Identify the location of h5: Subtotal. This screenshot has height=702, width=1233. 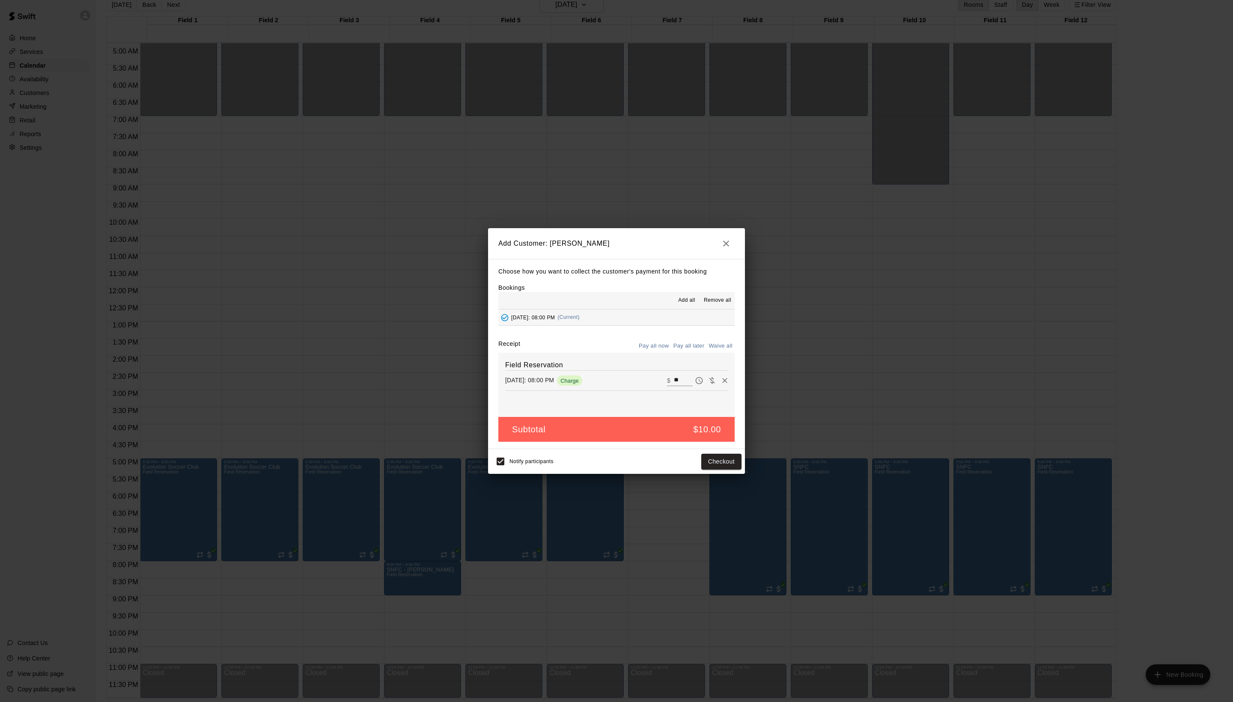
(529, 429).